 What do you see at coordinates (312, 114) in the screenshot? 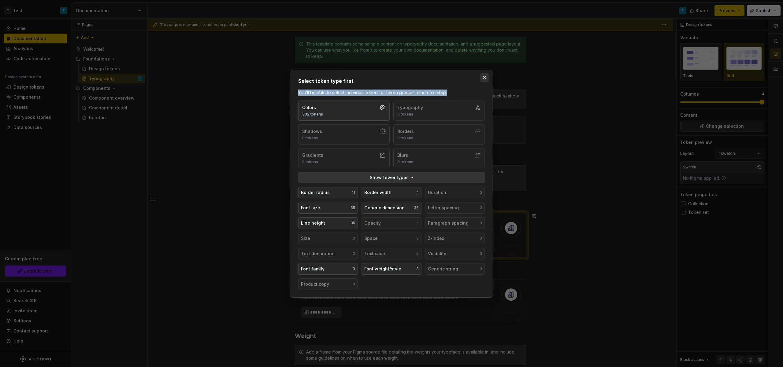
I see `div: 302 tokens` at bounding box center [312, 114].